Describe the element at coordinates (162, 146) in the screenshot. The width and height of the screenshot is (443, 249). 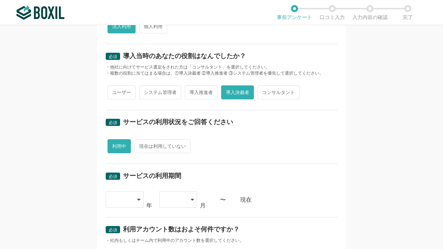
I see `span: 現在は利用していない` at that location.